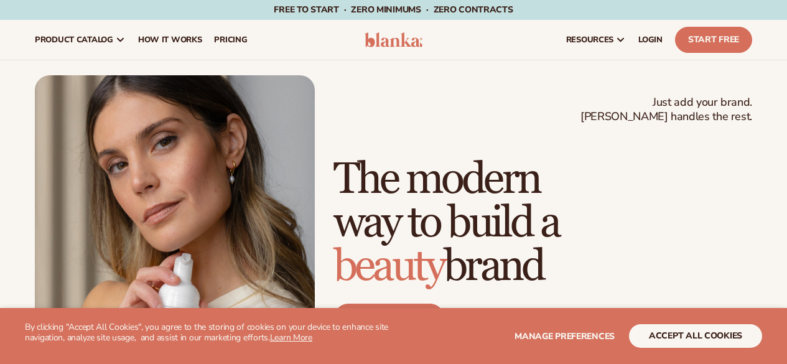 This screenshot has width=787, height=364. Describe the element at coordinates (695, 336) in the screenshot. I see `button: accept all cookies` at that location.